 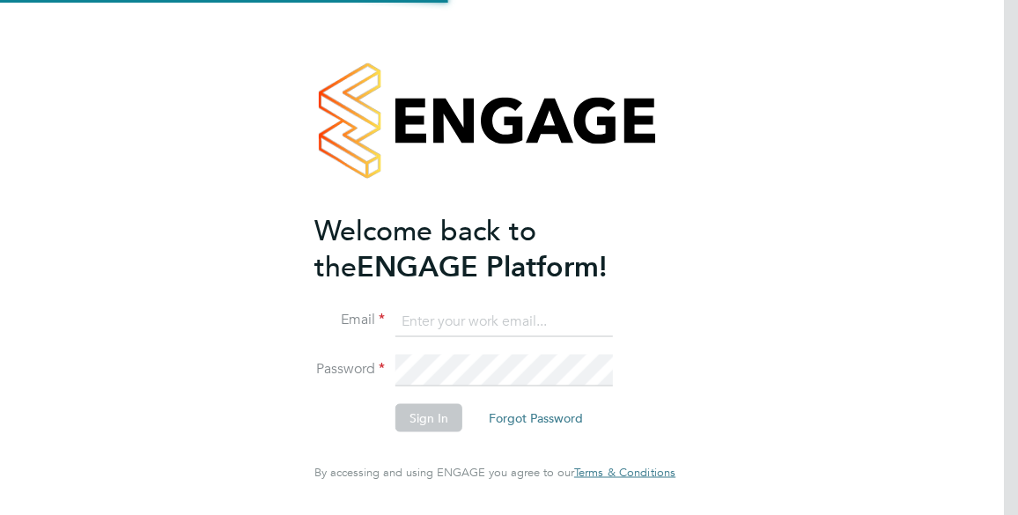 What do you see at coordinates (425, 248) in the screenshot?
I see `span: Welcome back to the` at bounding box center [425, 248].